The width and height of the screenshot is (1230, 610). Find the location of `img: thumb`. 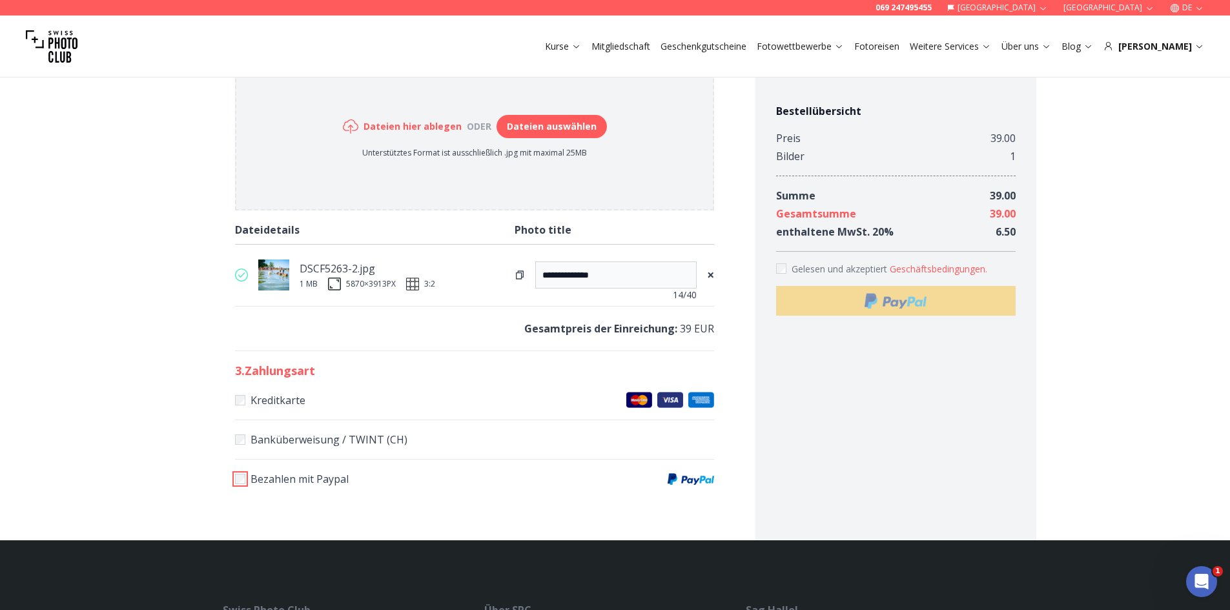

img: thumb is located at coordinates (274, 275).